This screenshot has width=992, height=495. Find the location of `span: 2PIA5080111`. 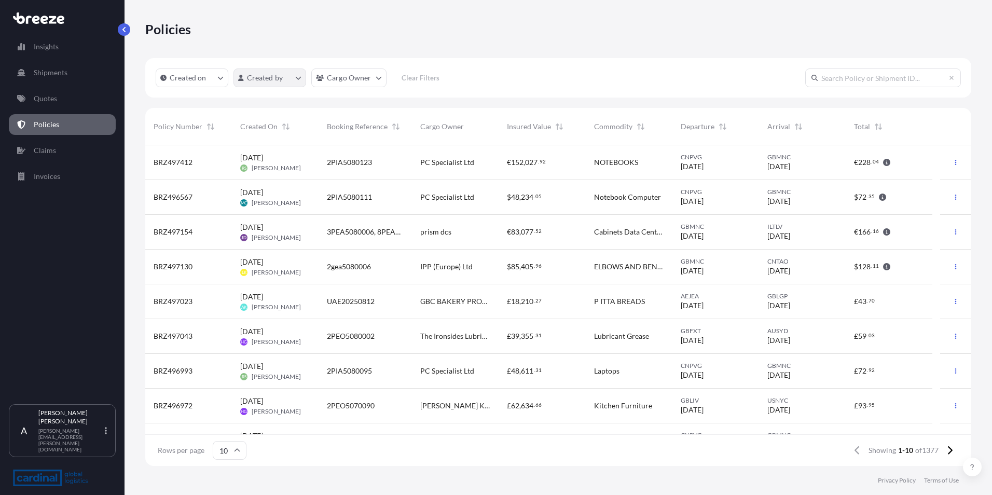

span: 2PIA5080111 is located at coordinates (349, 197).